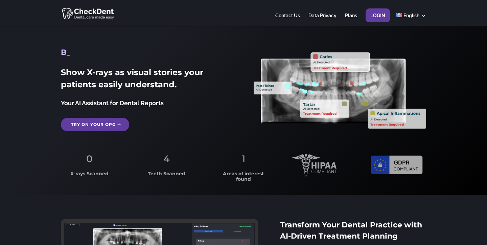 This screenshot has width=487, height=245. Describe the element at coordinates (378, 20) in the screenshot. I see `a: Login` at that location.